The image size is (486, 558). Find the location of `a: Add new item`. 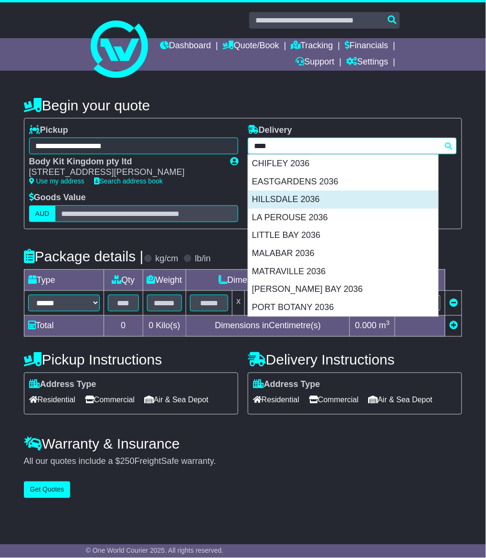

a: Add new item is located at coordinates (454, 326).